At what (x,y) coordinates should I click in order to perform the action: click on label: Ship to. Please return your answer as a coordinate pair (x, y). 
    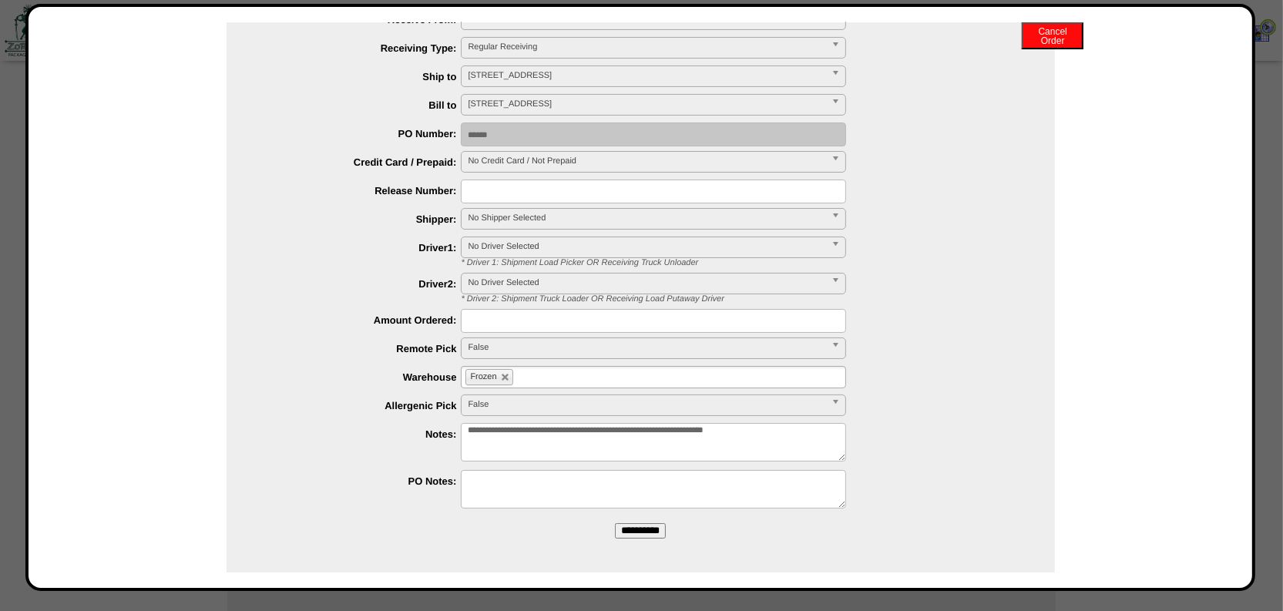
    Looking at the image, I should click on (359, 76).